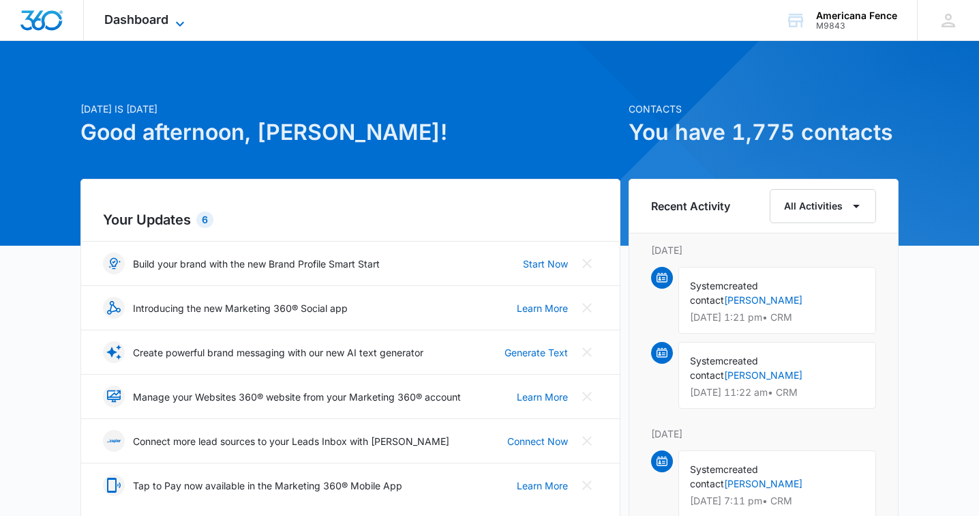 The width and height of the screenshot is (979, 516). What do you see at coordinates (546, 263) in the screenshot?
I see `a: Start Now` at bounding box center [546, 263].